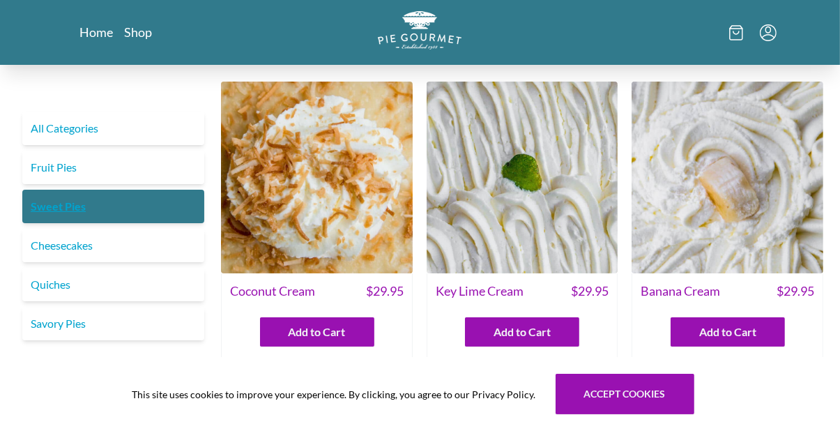 Image resolution: width=840 pixels, height=431 pixels. I want to click on button: Menu, so click(768, 33).